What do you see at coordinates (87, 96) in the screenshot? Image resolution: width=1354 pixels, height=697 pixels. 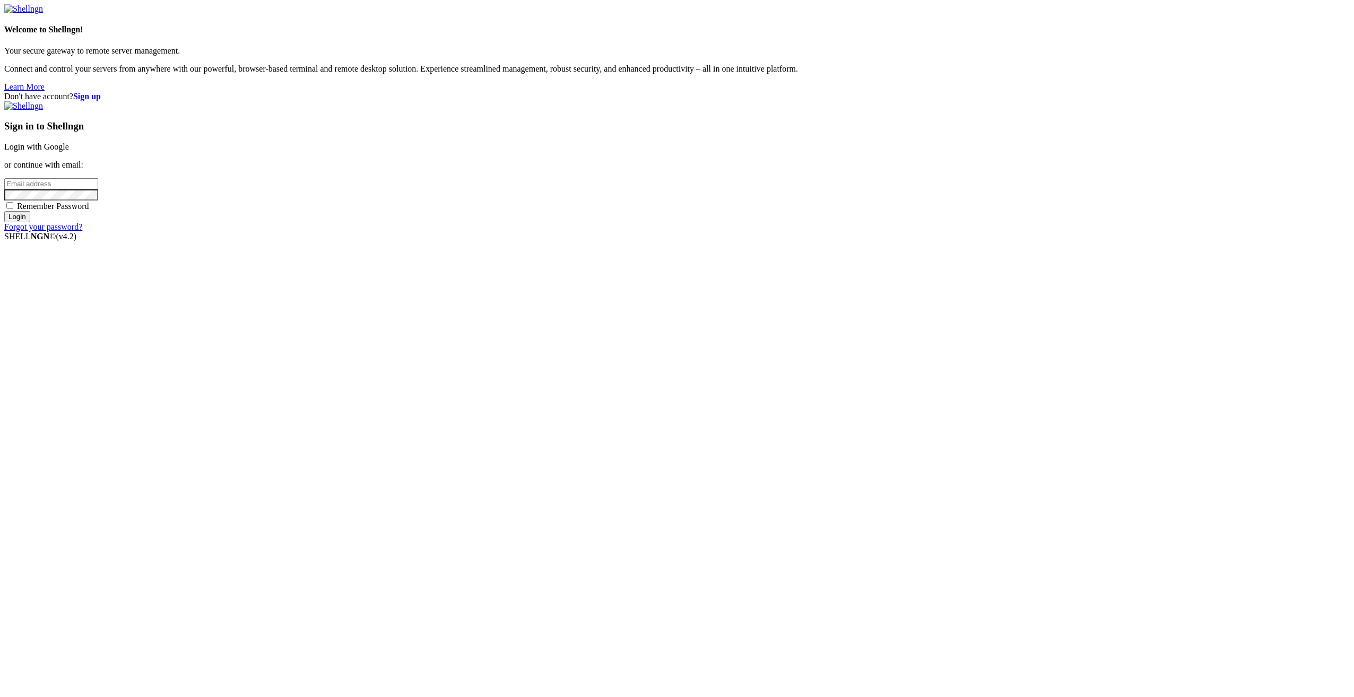 I see `a: Sign up` at bounding box center [87, 96].